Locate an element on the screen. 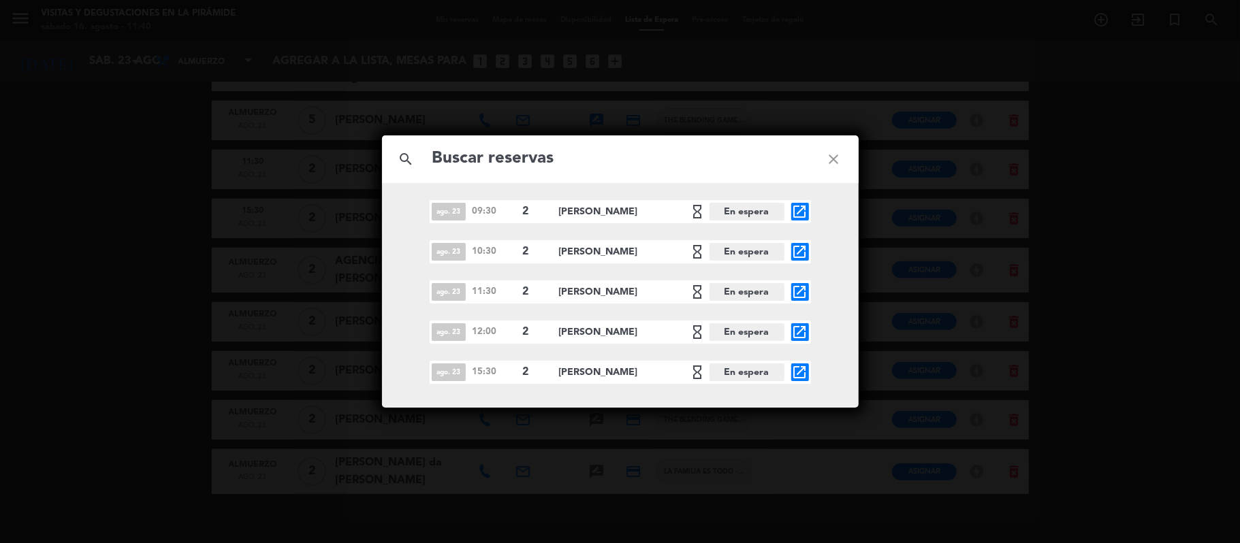 This screenshot has height=543, width=1240. span: 10:30 is located at coordinates (494, 251).